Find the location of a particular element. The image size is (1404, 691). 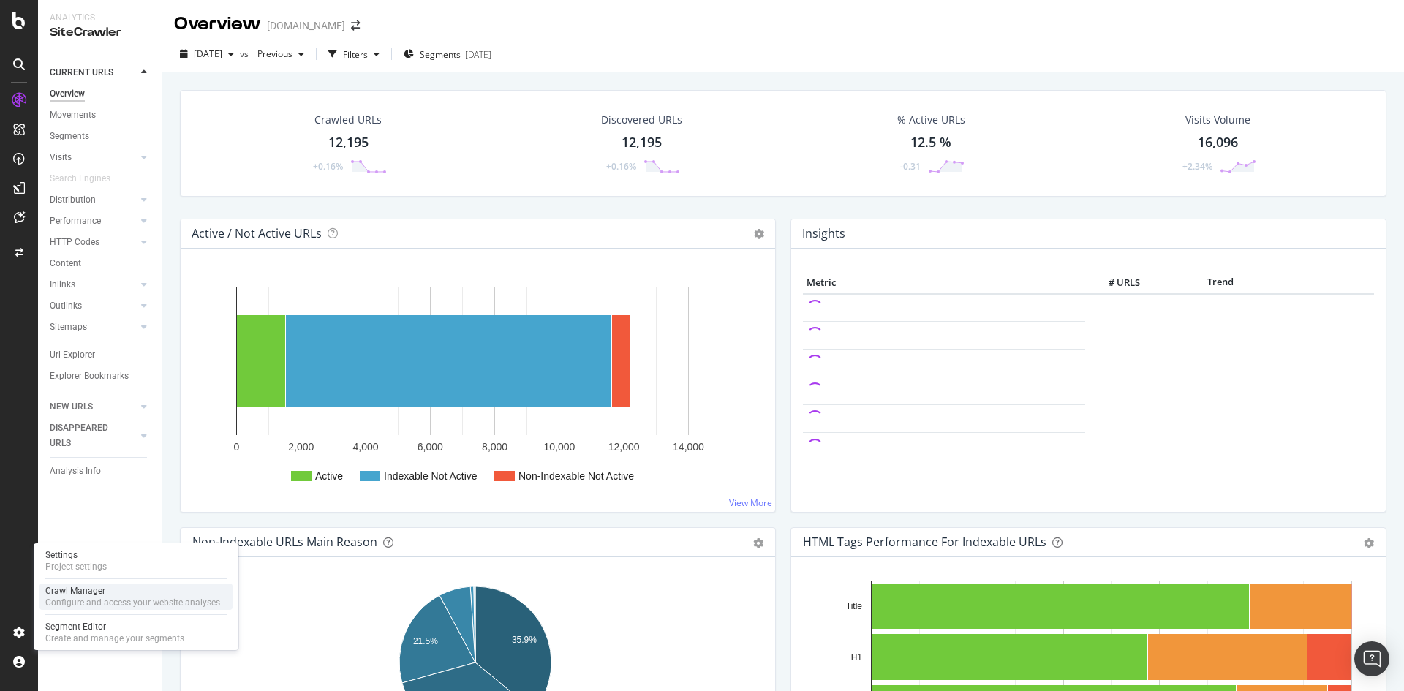

div: A chart. is located at coordinates (475, 386).